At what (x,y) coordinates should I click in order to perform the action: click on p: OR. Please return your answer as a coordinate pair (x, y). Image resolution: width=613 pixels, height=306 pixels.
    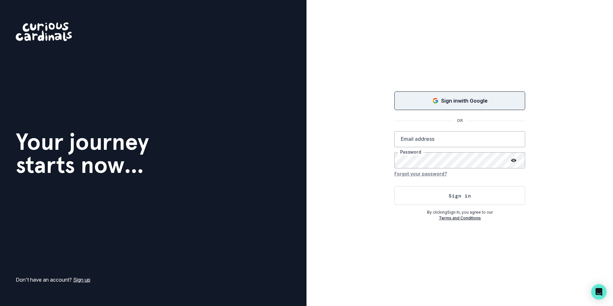
    Looking at the image, I should click on (460, 121).